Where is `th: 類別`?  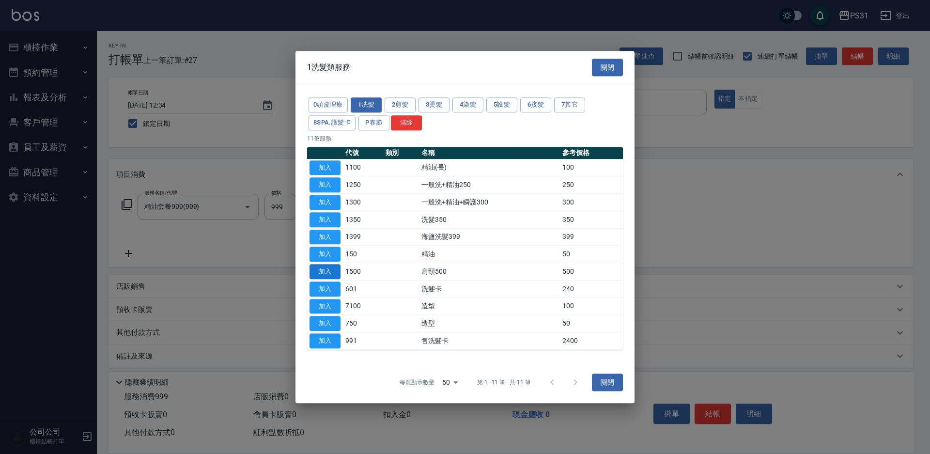 th: 類別 is located at coordinates (401, 153).